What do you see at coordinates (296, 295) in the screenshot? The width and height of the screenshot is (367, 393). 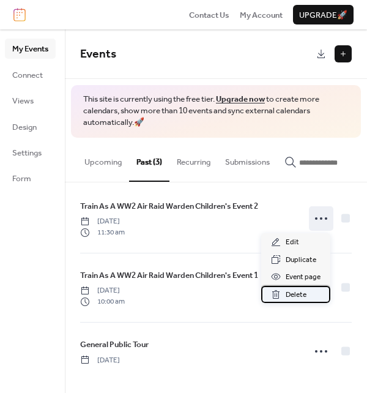 I see `span: Delete` at bounding box center [296, 295].